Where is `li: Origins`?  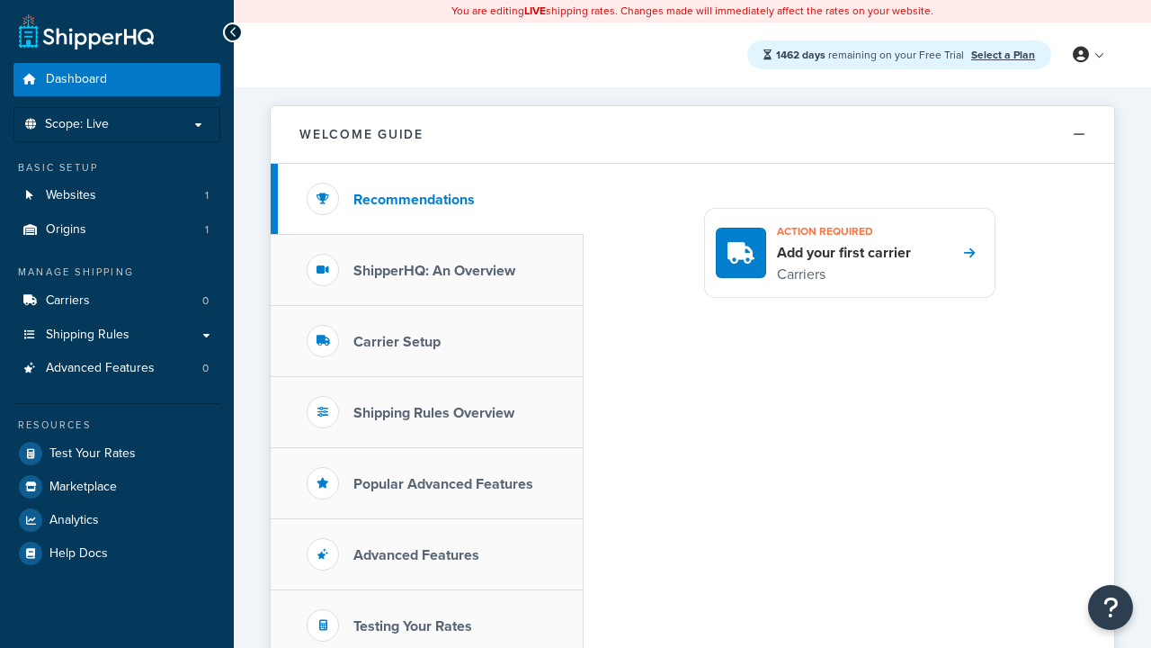 li: Origins is located at coordinates (117, 229).